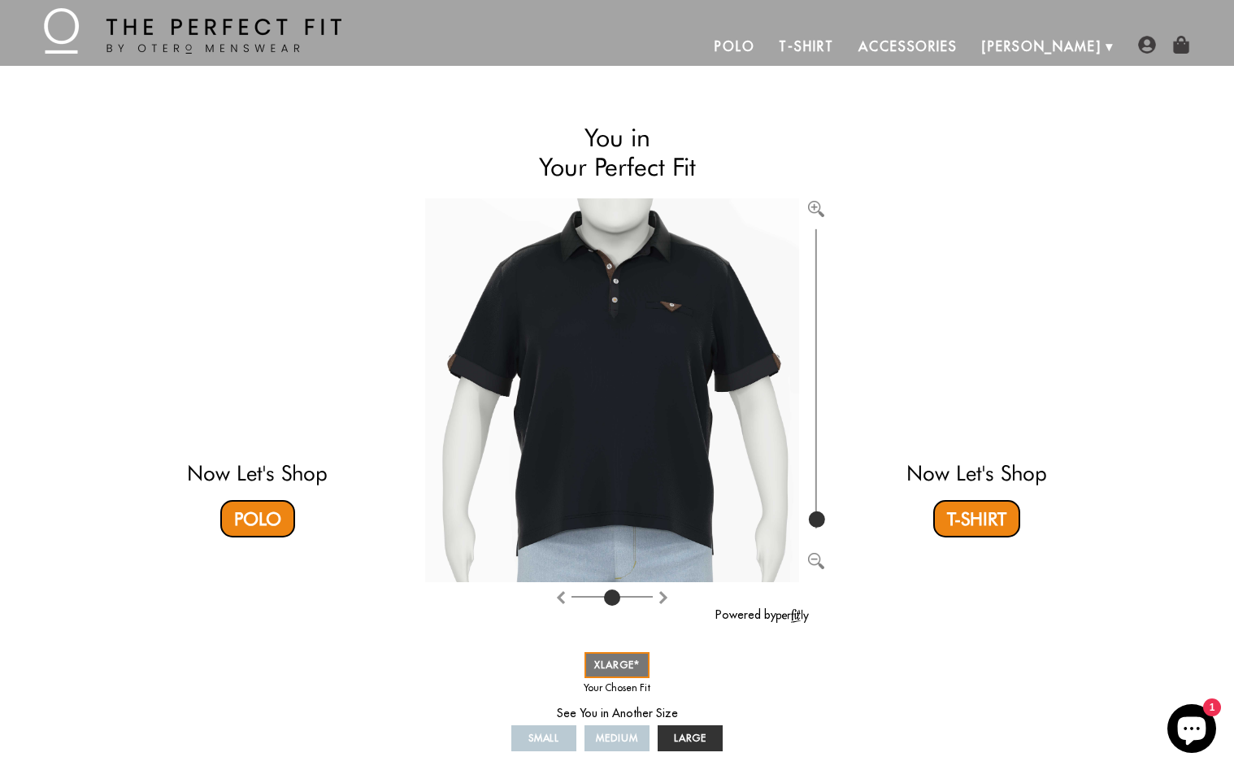 The width and height of the screenshot is (1234, 770). I want to click on button: Rotate clockwise, so click(561, 596).